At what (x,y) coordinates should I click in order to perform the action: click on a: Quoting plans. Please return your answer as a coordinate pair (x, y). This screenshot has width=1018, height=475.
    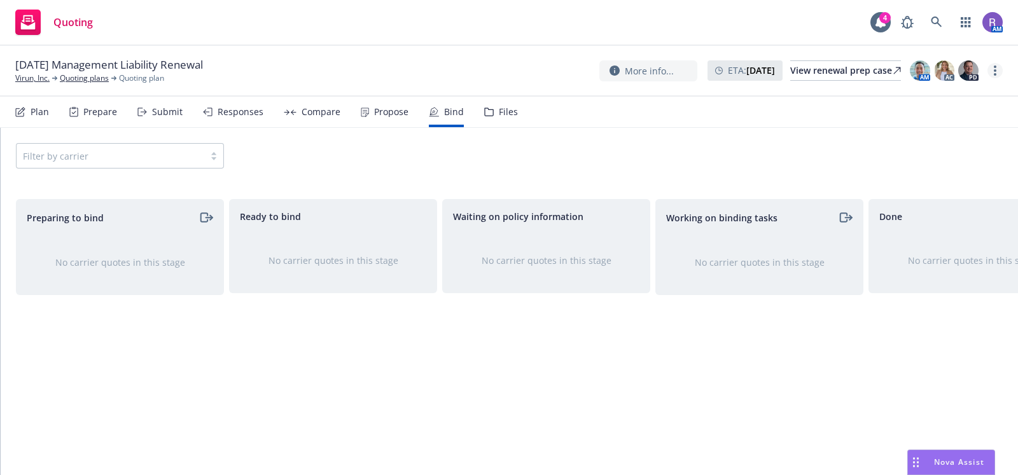
    Looking at the image, I should click on (84, 78).